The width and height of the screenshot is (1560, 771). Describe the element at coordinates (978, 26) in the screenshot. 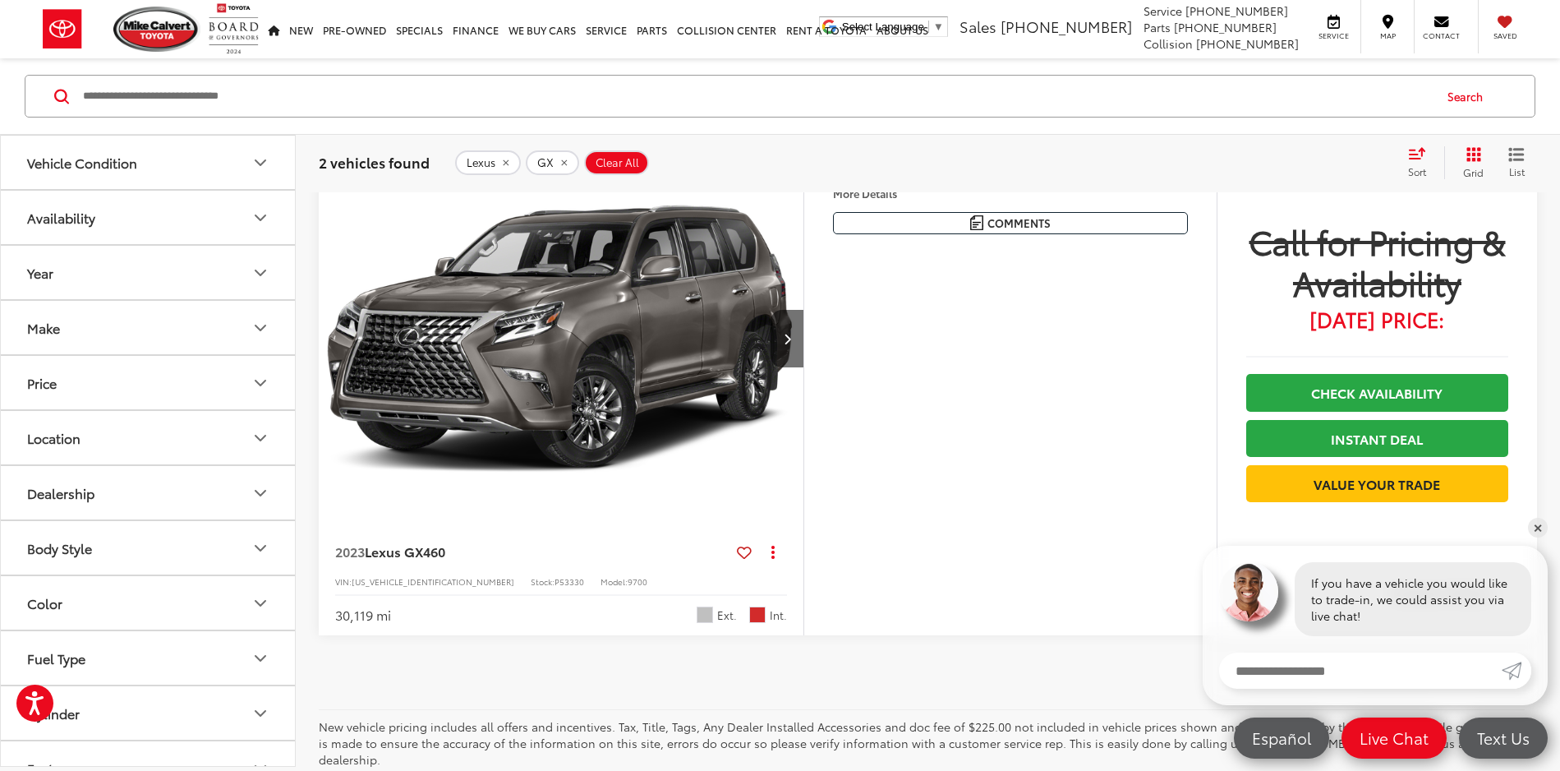

I see `span: Sales` at that location.